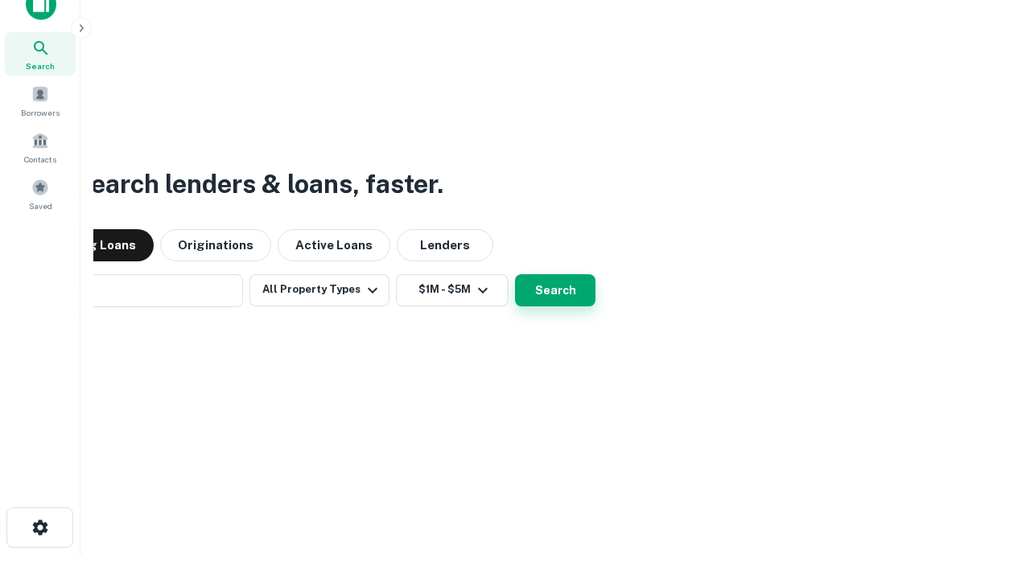 This screenshot has height=579, width=1030. What do you see at coordinates (40, 194) in the screenshot?
I see `a: Saved` at bounding box center [40, 194].